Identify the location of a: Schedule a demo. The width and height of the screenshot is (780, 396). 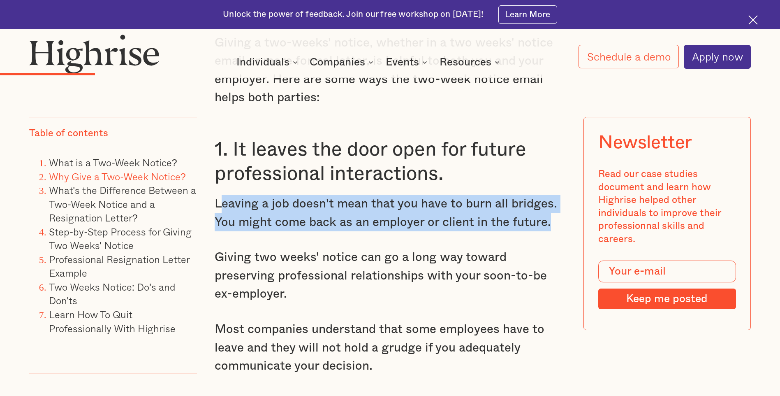
(628, 56).